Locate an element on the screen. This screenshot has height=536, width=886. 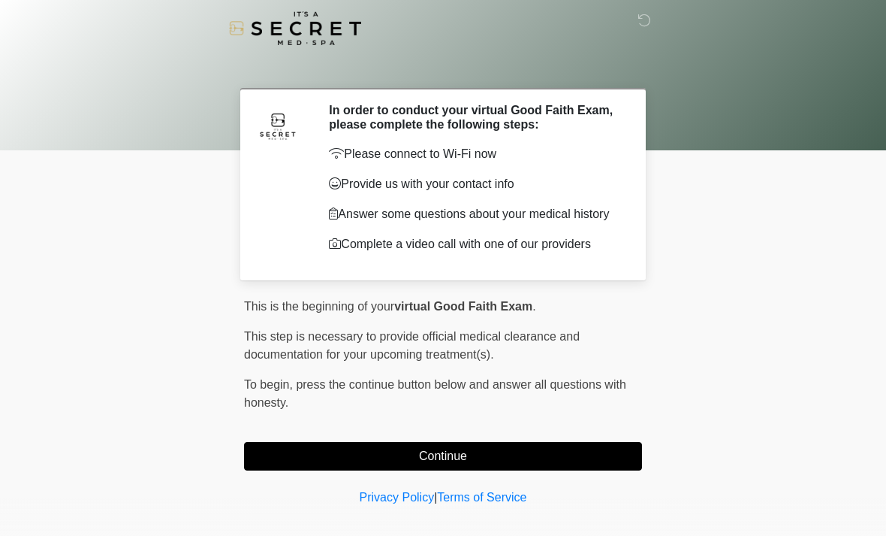
strong: virtual Good Faith Exam is located at coordinates (464, 306).